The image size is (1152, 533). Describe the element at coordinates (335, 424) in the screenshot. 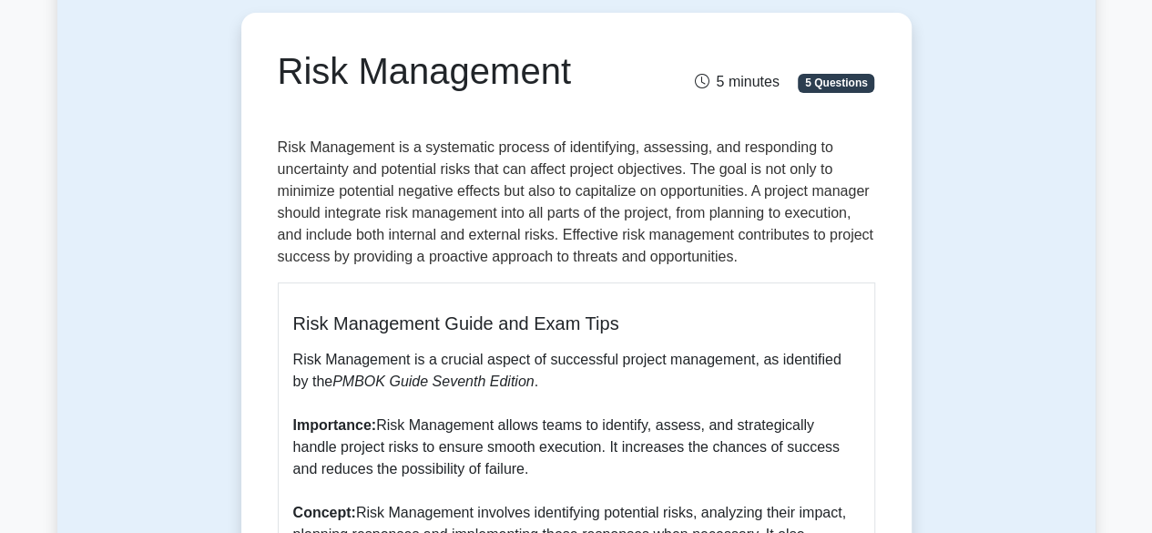

I see `b: Importance:` at that location.